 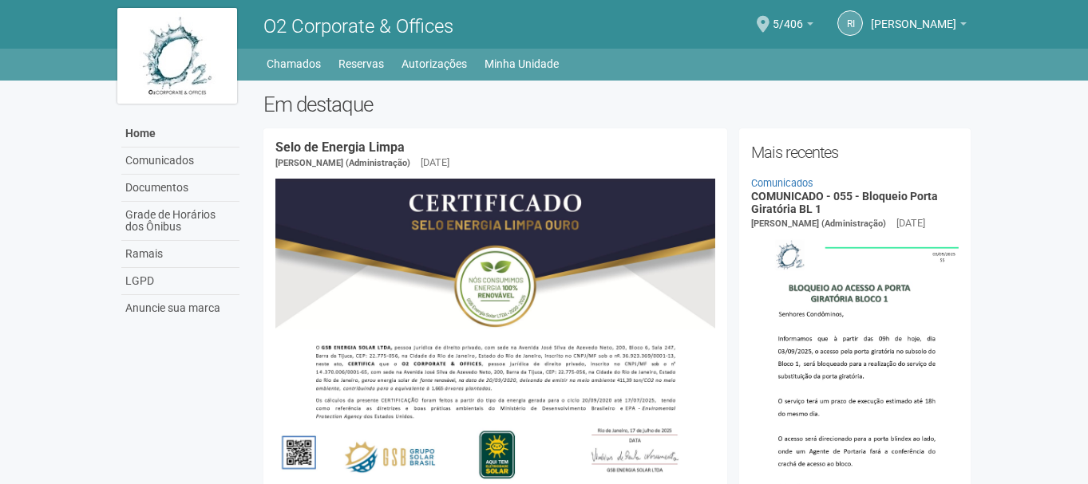 What do you see at coordinates (180, 221) in the screenshot?
I see `a: Grade de Horários dos Ônibus` at bounding box center [180, 221].